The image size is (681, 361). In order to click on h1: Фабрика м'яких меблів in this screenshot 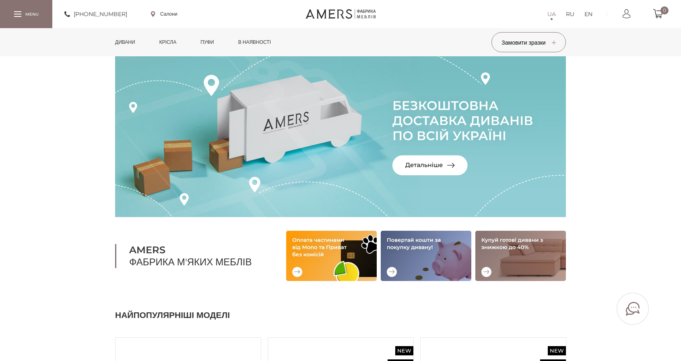, I will do `click(190, 256)`.